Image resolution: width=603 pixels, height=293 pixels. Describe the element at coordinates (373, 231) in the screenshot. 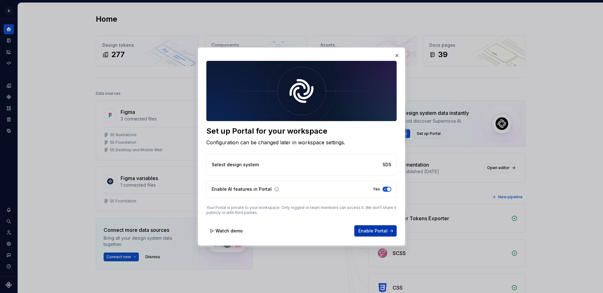

I see `span: Enable Portal` at that location.